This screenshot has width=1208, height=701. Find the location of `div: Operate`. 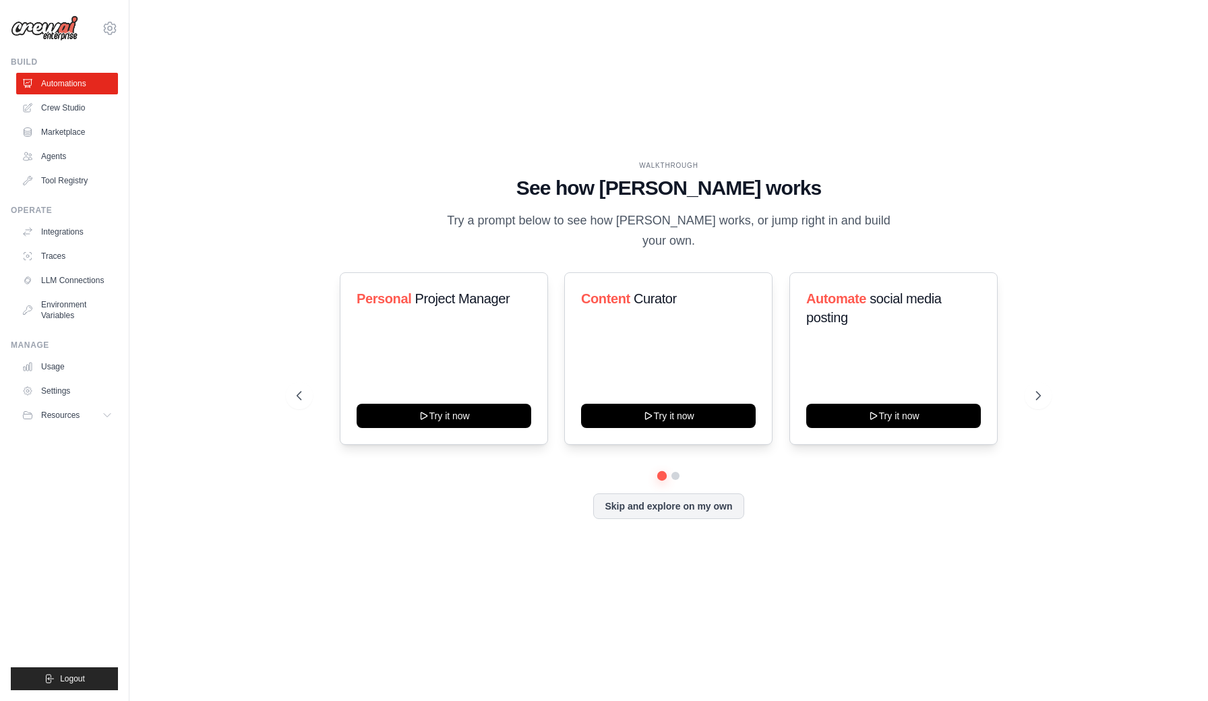

div: Operate is located at coordinates (64, 210).